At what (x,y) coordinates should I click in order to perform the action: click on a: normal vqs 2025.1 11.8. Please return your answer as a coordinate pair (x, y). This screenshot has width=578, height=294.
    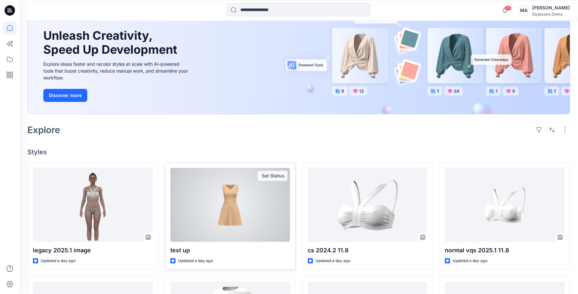
    Looking at the image, I should click on (505, 205).